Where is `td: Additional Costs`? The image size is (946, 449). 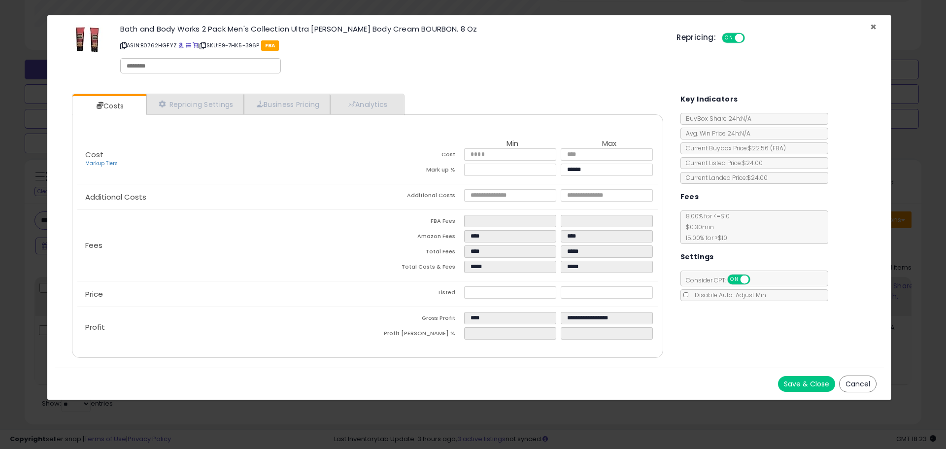
td: Additional Costs is located at coordinates (416, 197).